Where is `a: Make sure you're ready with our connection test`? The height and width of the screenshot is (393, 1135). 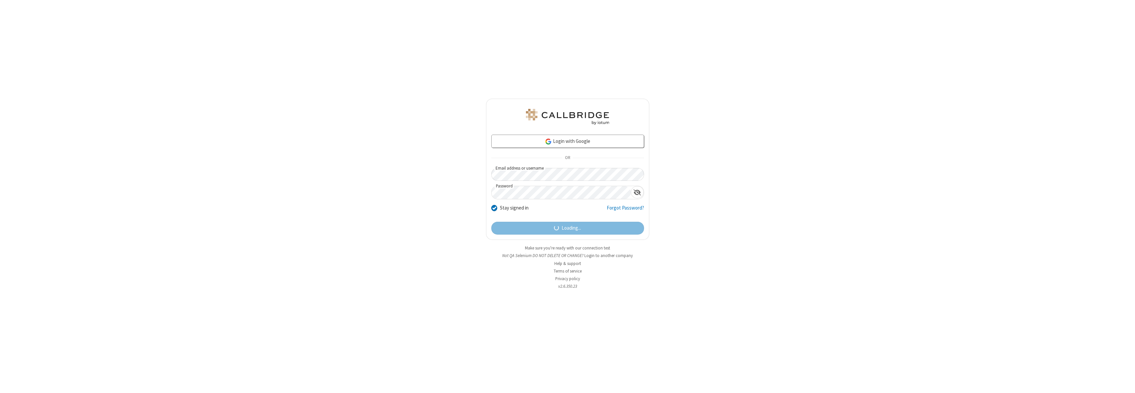 a: Make sure you're ready with our connection test is located at coordinates (568, 248).